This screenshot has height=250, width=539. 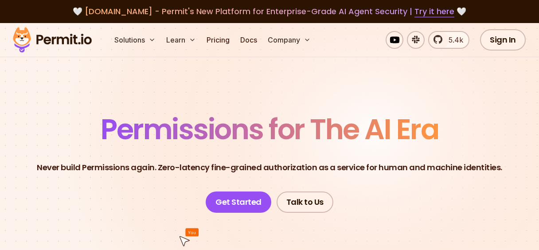 I want to click on a: Get Started, so click(x=239, y=202).